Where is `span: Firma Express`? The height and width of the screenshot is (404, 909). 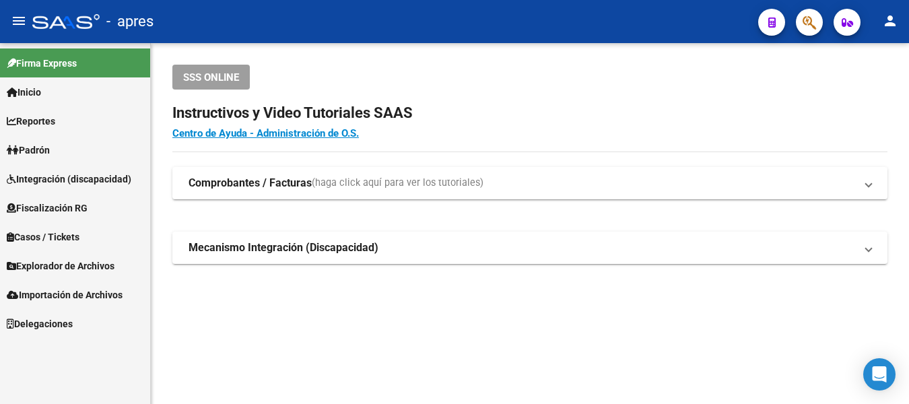
span: Firma Express is located at coordinates (42, 63).